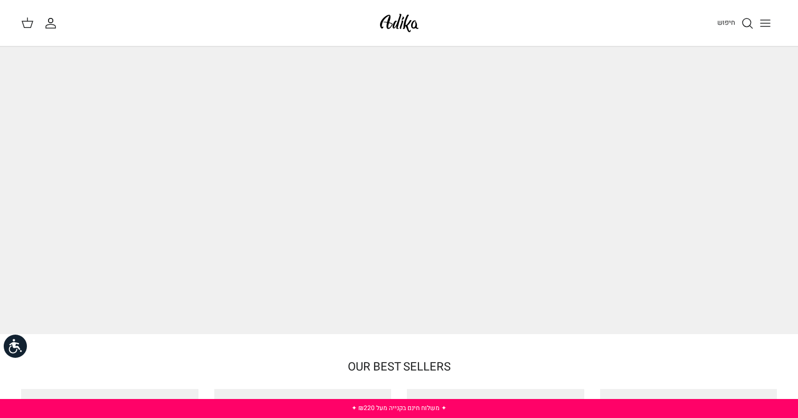 This screenshot has height=418, width=798. What do you see at coordinates (53, 23) in the screenshot?
I see `a: החשבון שלי` at bounding box center [53, 23].